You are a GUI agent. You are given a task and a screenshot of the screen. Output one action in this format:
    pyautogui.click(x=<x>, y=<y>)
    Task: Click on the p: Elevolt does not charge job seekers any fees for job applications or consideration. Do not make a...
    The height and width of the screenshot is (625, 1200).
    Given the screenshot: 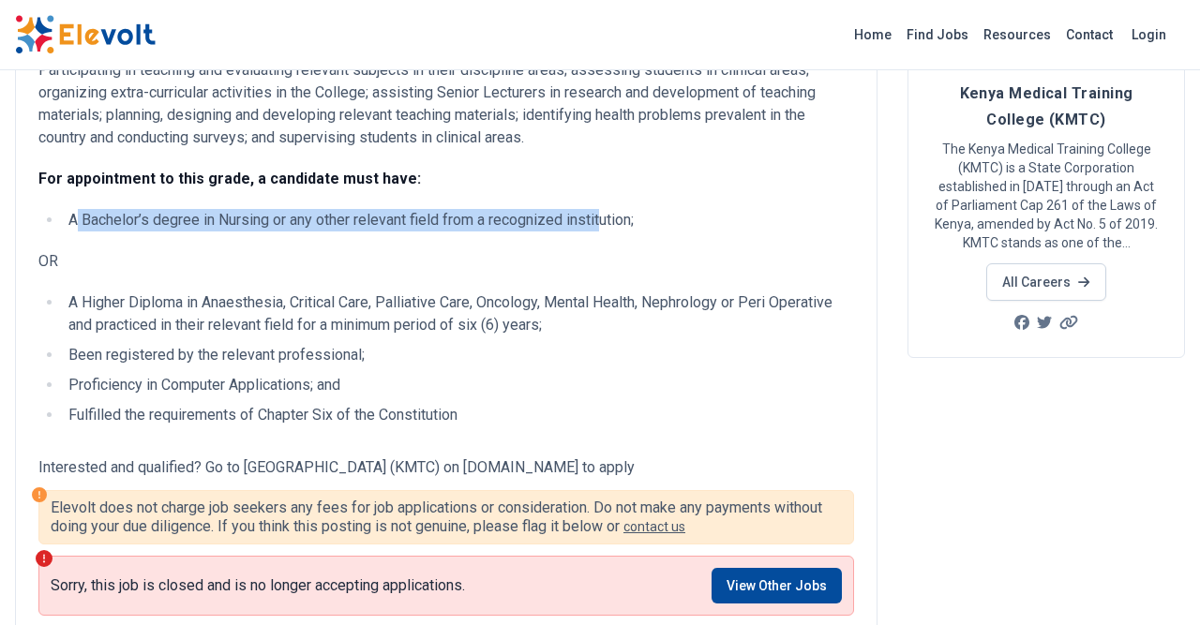 What is the action you would take?
    pyautogui.click(x=446, y=518)
    